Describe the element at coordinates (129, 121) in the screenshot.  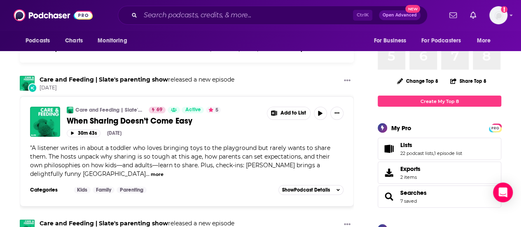
I see `span: When Sharing Doesn’t Come Easy` at that location.